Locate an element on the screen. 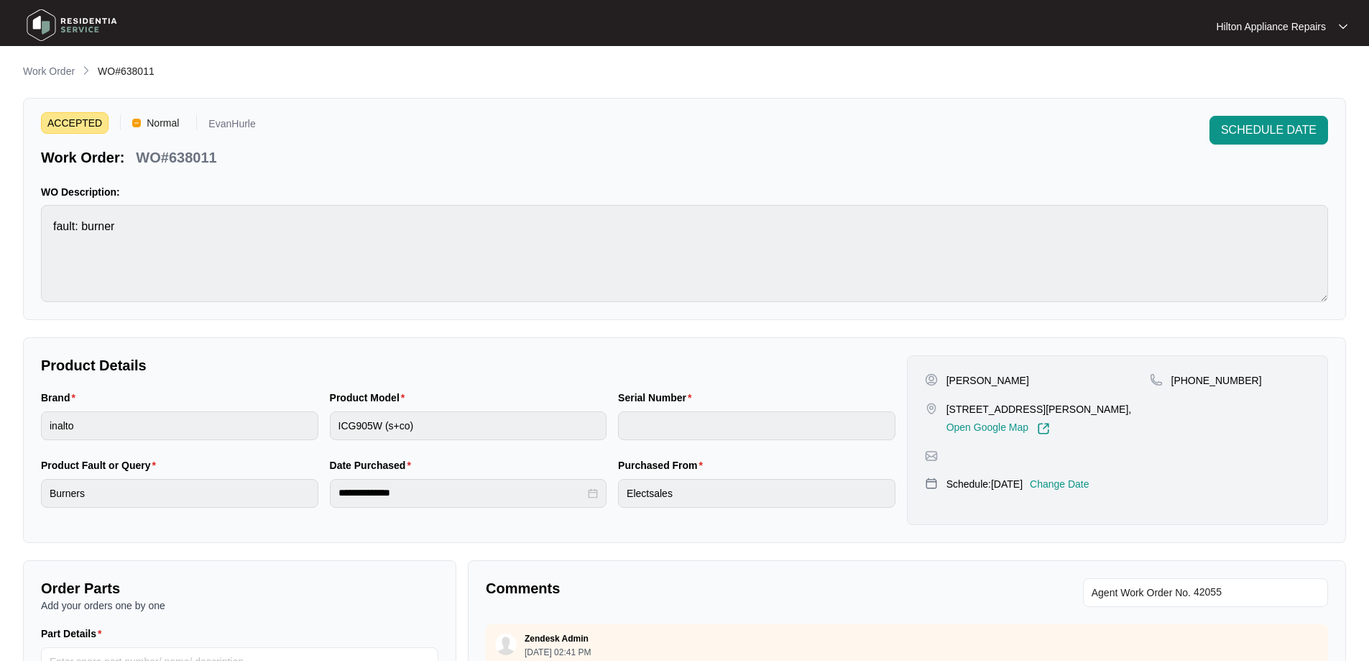 Image resolution: width=1369 pixels, height=661 pixels. label: Product Model is located at coordinates (370, 397).